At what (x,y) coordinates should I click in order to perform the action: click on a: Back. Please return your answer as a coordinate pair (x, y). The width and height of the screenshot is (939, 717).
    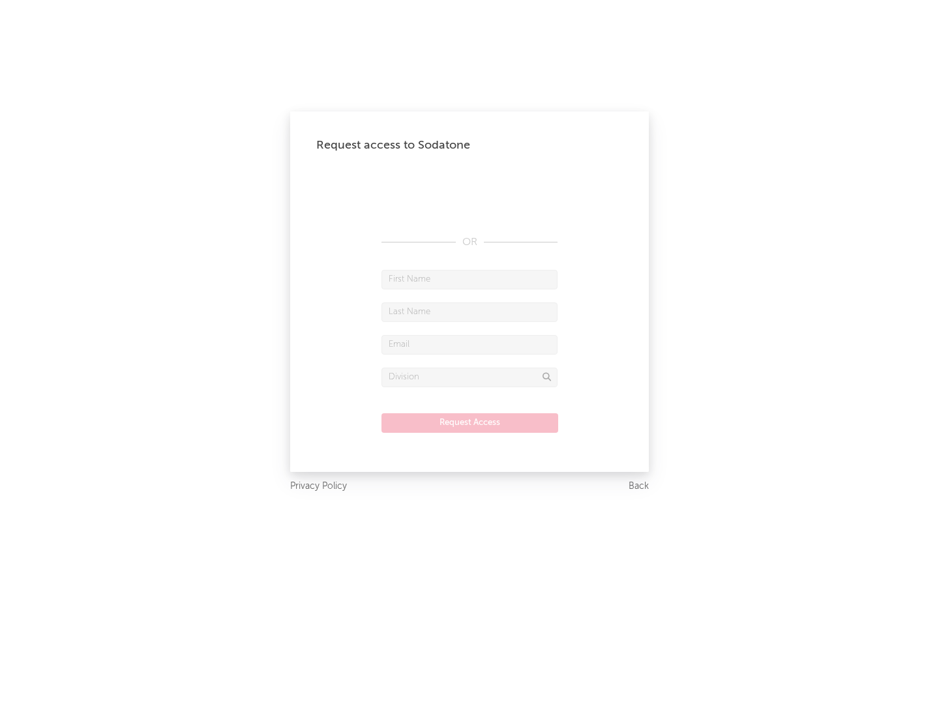
    Looking at the image, I should click on (638, 486).